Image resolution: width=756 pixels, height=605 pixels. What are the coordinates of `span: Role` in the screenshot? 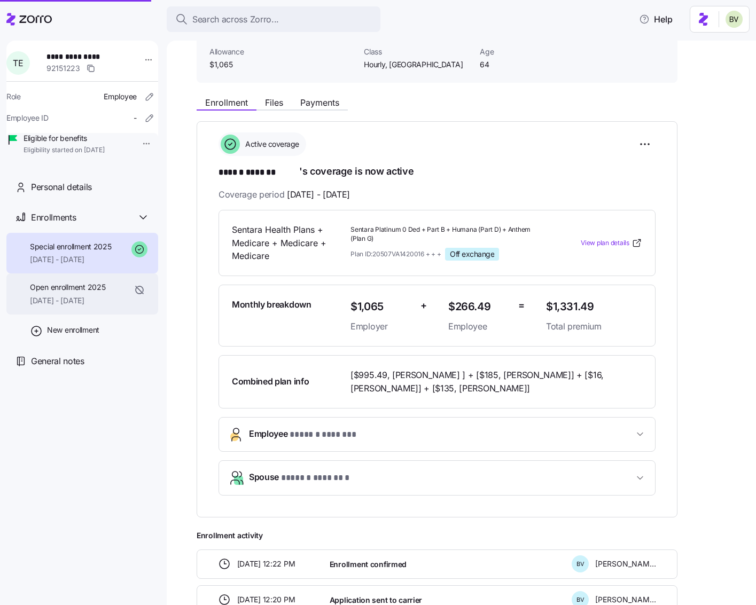 It's located at (13, 97).